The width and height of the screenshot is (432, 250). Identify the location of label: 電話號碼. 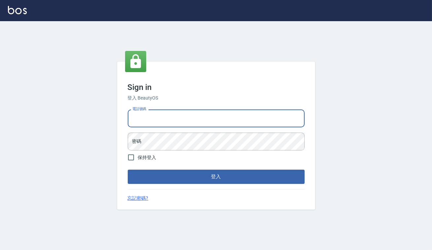
(139, 109).